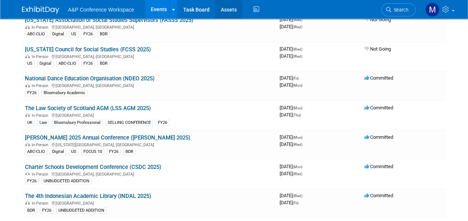  I want to click on a: National Dance Education Organisation (NDEO 2025), so click(90, 79).